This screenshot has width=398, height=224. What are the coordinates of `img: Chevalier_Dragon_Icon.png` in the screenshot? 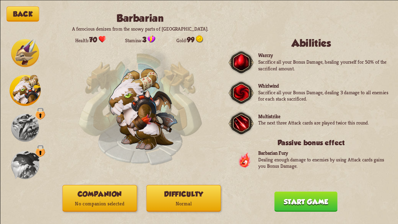 It's located at (25, 53).